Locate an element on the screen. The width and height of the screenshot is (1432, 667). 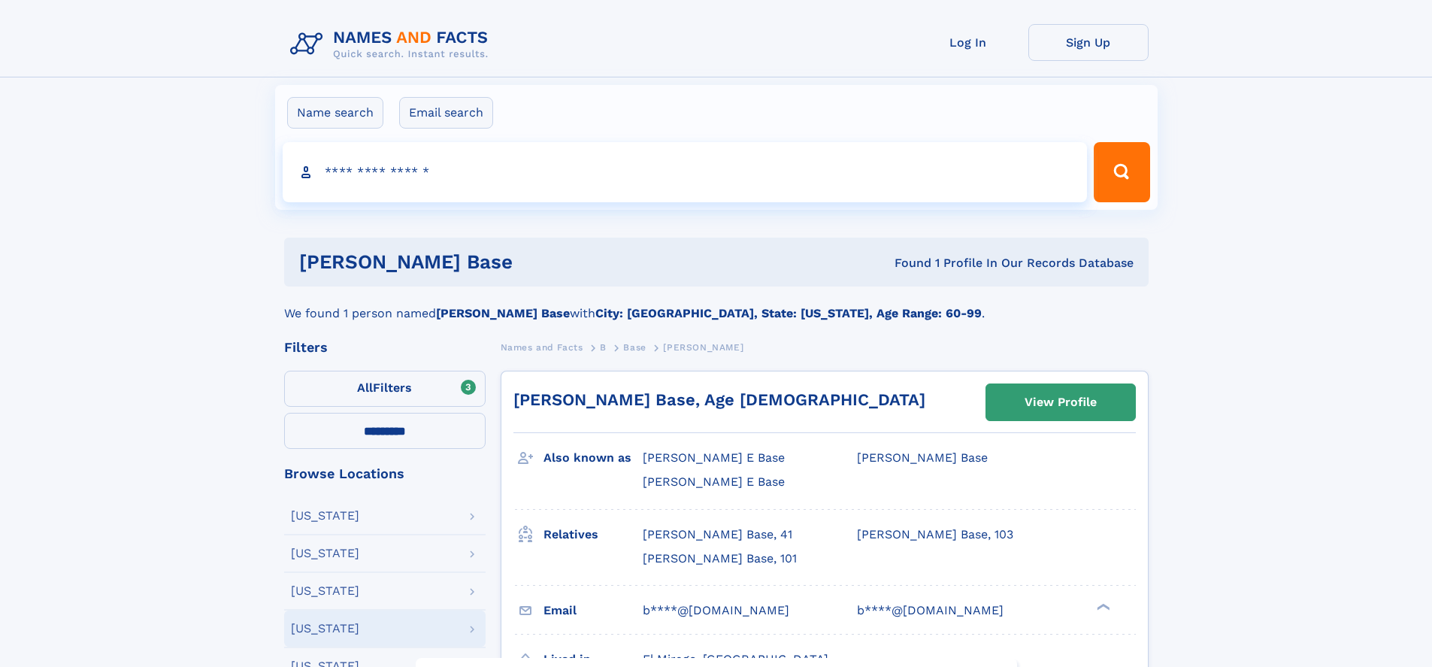
button: Search Button is located at coordinates (1122, 172).